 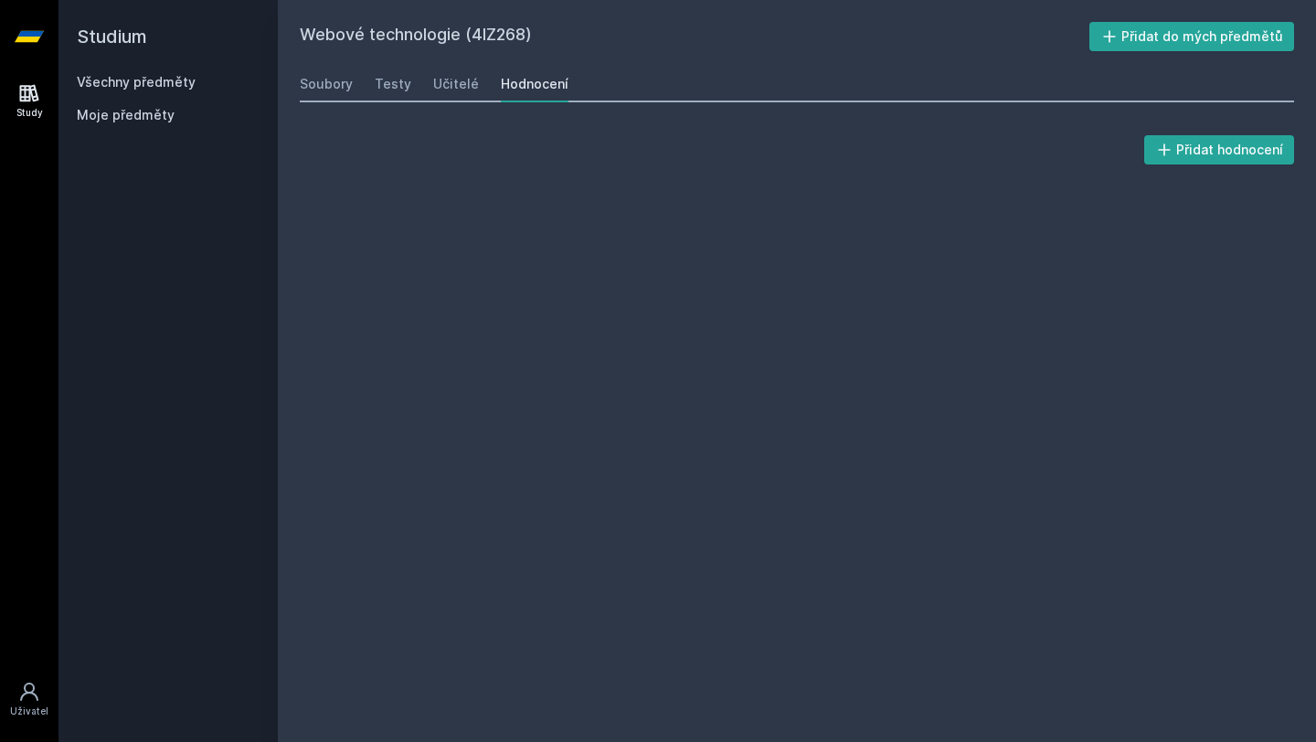 I want to click on a: Testy, so click(x=393, y=84).